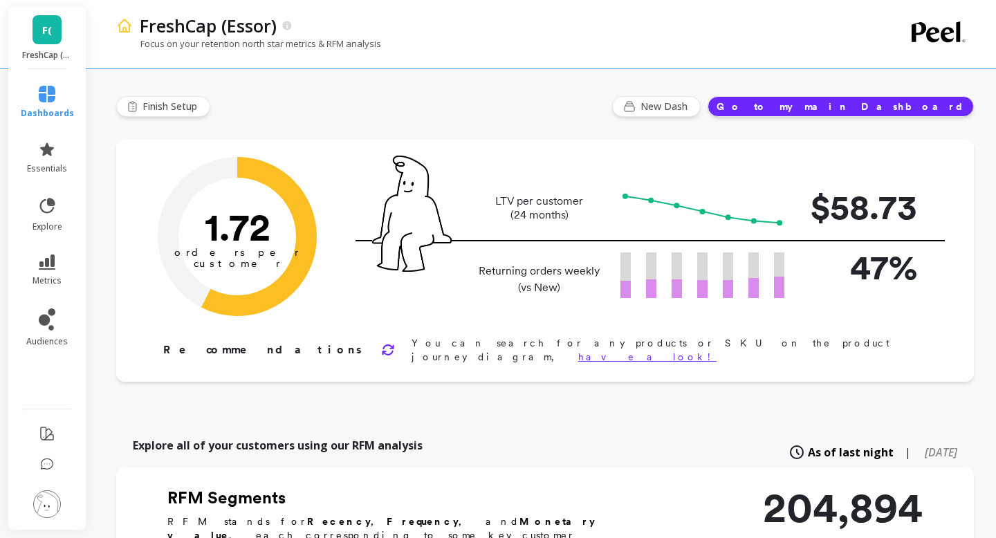 The width and height of the screenshot is (996, 538). I want to click on img: profile picture, so click(47, 504).